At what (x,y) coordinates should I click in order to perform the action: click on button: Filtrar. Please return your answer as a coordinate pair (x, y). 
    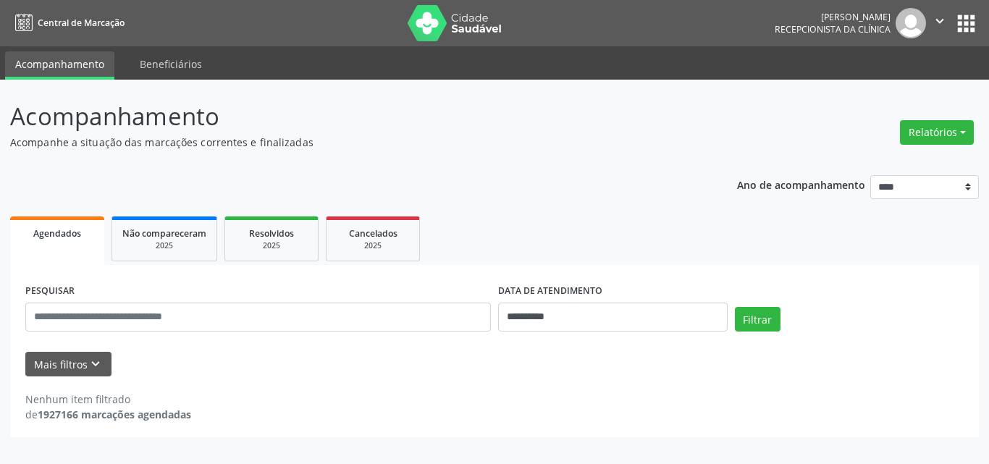
    Looking at the image, I should click on (757, 319).